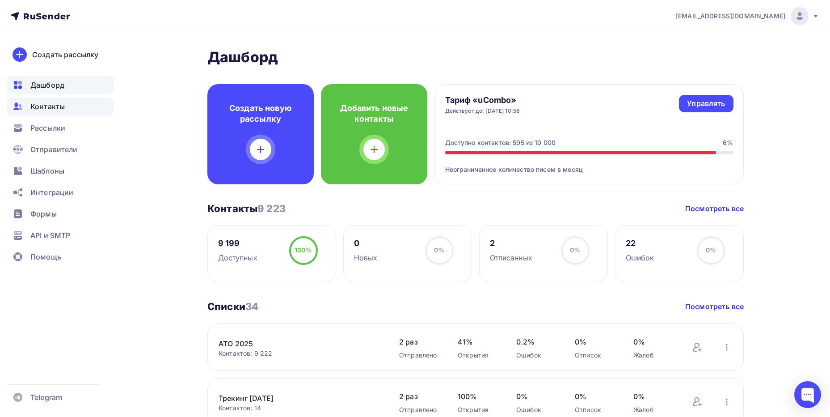 Image resolution: width=830 pixels, height=417 pixels. I want to click on div: 2, so click(511, 243).